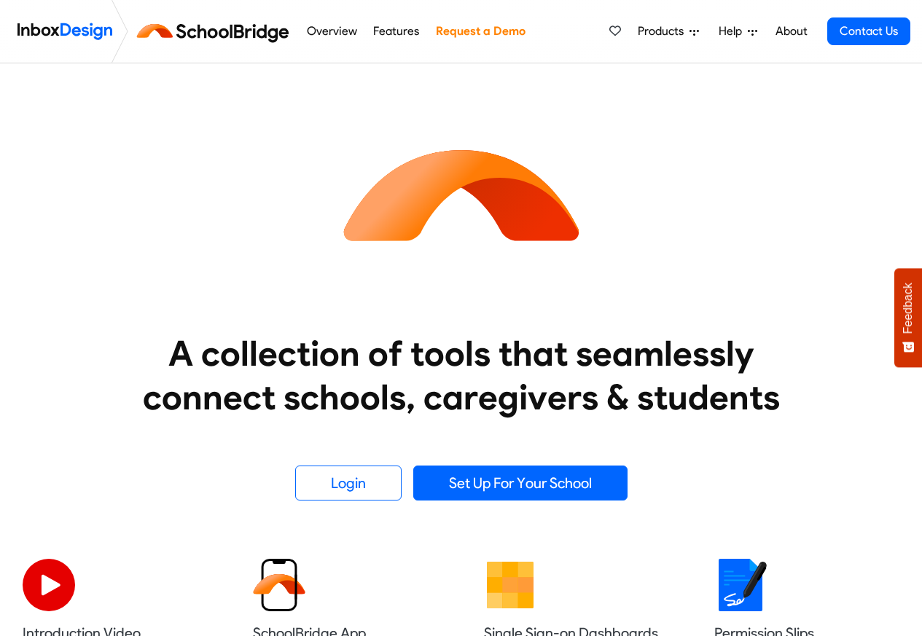  I want to click on img: icon_schoolbridge.svg, so click(461, 195).